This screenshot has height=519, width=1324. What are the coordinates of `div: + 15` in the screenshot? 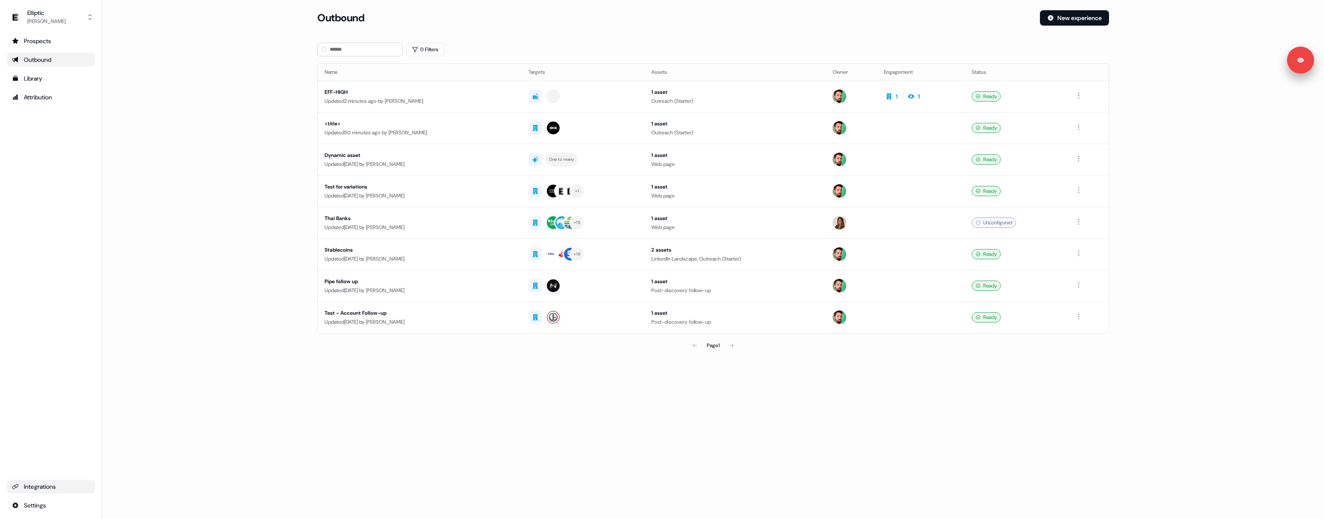 It's located at (577, 223).